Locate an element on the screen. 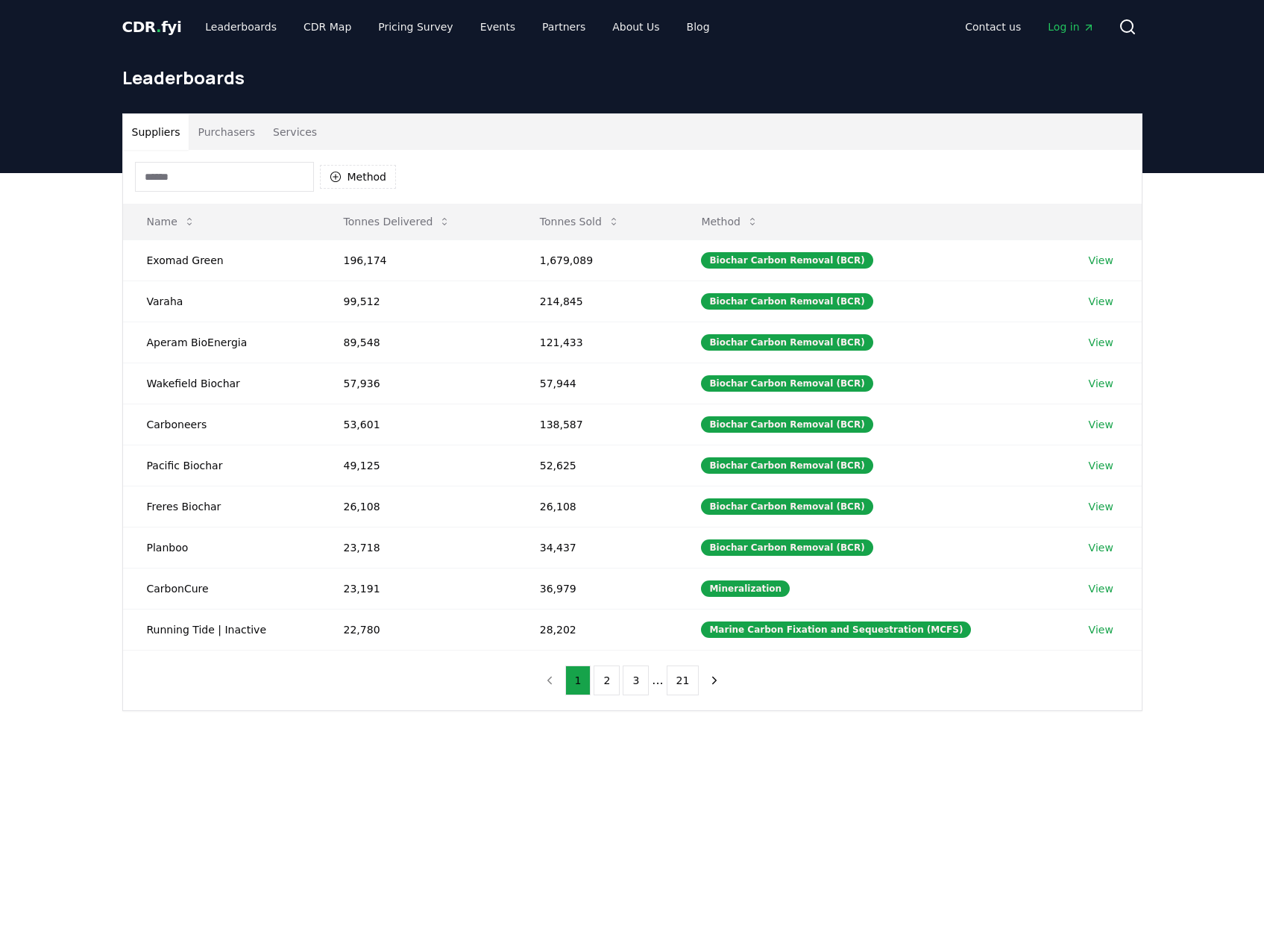  td: 36,979 is located at coordinates (597, 588).